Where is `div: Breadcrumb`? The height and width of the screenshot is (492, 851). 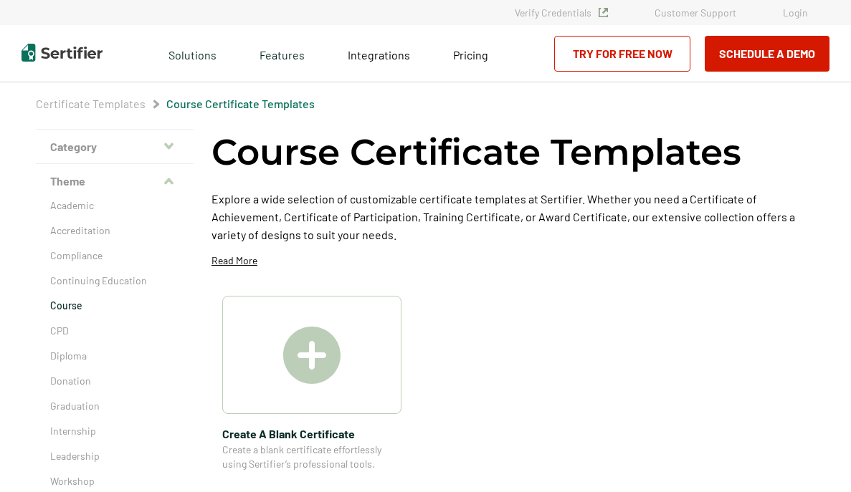
div: Breadcrumb is located at coordinates (175, 104).